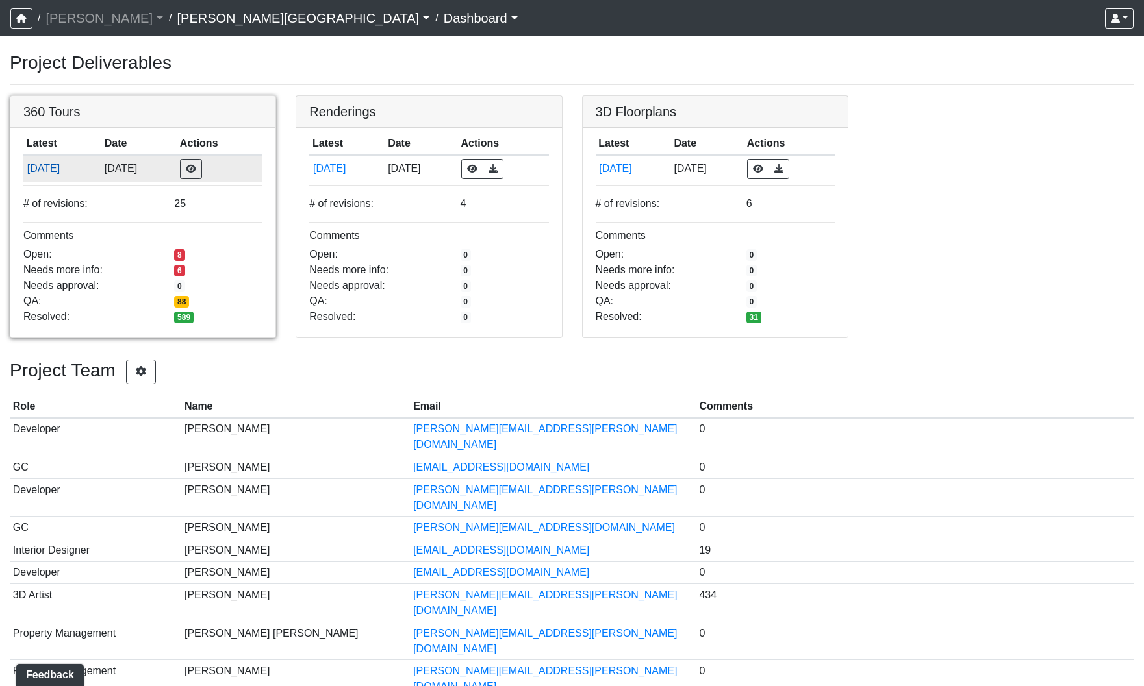 Image resolution: width=1144 pixels, height=686 pixels. What do you see at coordinates (295, 407) in the screenshot?
I see `th: Name` at bounding box center [295, 407].